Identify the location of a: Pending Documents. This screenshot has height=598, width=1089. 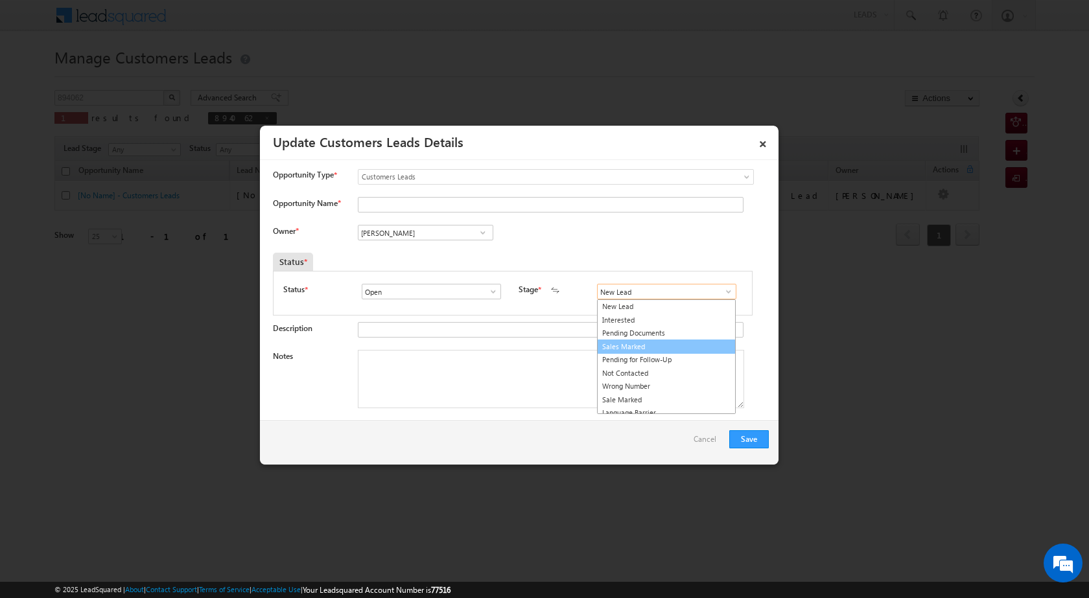
(666, 333).